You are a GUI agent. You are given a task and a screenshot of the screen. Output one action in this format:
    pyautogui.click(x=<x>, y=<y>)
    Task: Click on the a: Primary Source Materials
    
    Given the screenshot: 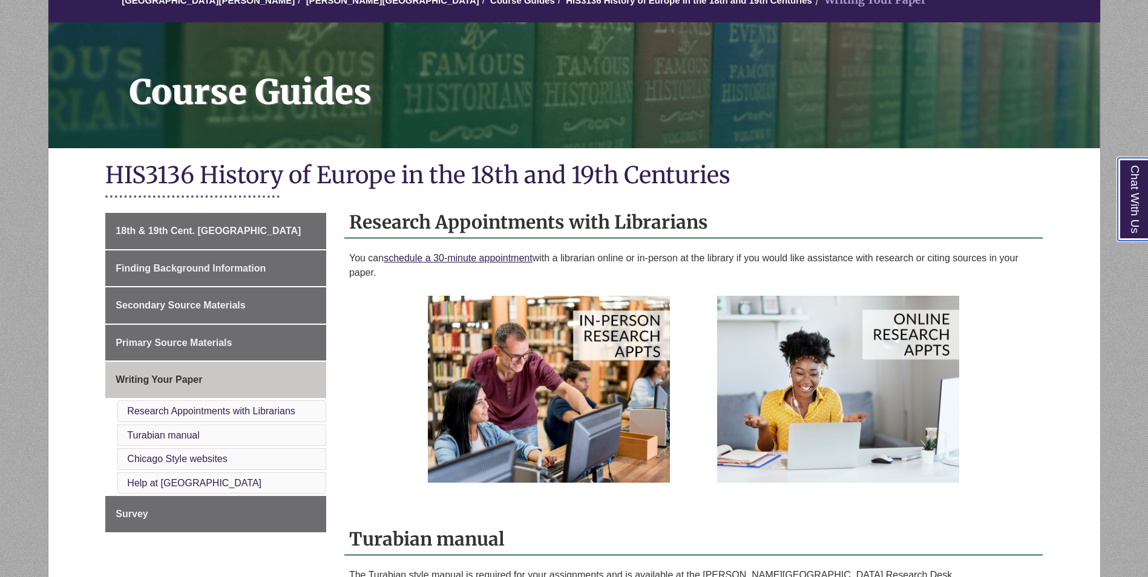 What is the action you would take?
    pyautogui.click(x=215, y=343)
    